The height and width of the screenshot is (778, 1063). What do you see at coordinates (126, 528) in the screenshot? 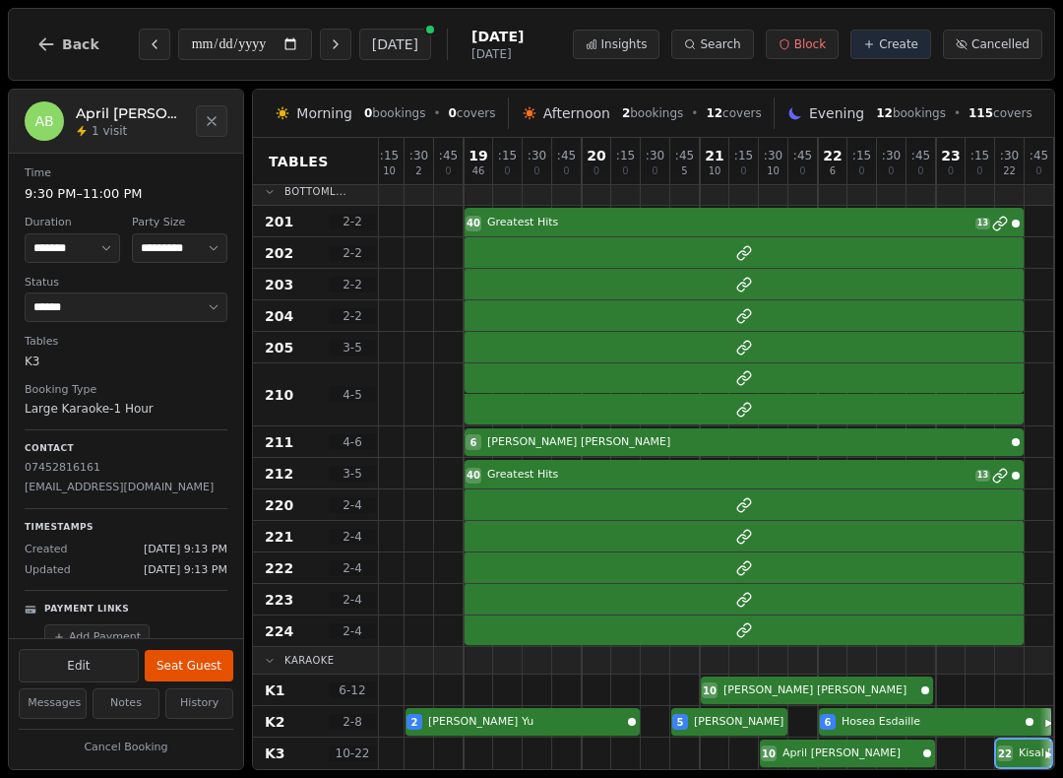
I see `p: Timestamps` at bounding box center [126, 528].